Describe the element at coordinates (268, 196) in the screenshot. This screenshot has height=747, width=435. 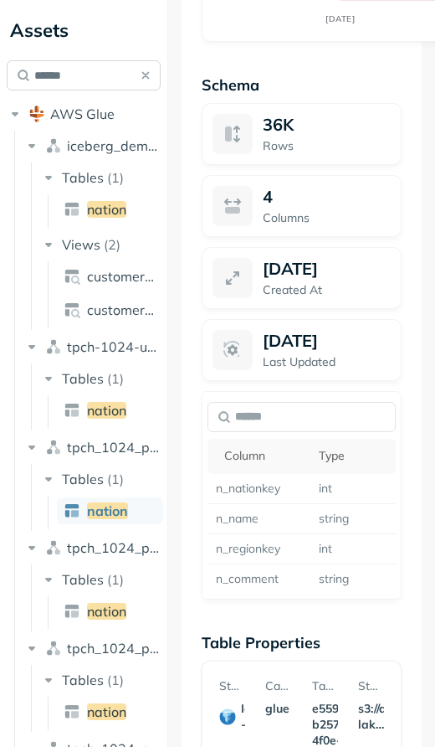
I see `p: 4` at that location.